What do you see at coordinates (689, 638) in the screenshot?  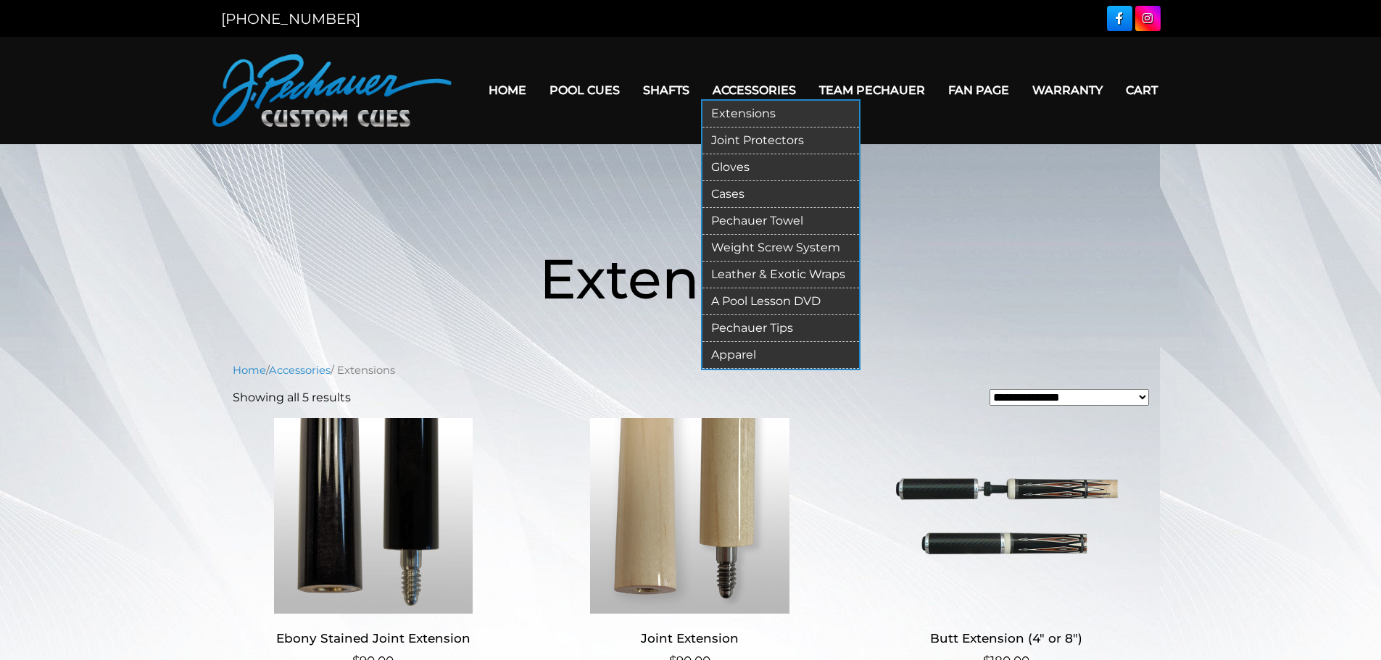 I see `h2: Joint Extension` at bounding box center [689, 638].